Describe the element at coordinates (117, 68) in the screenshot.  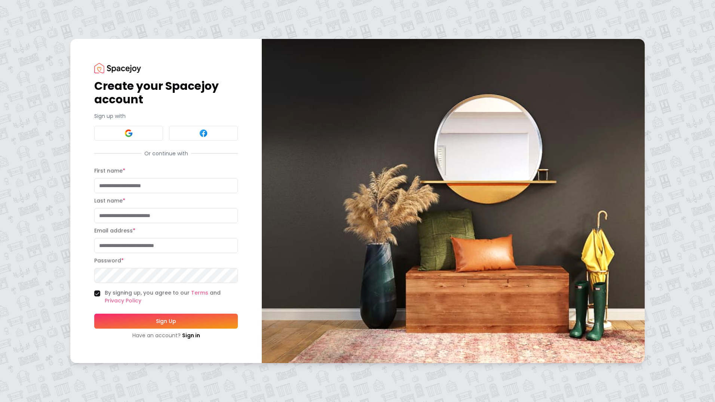
I see `img: Spacejoy Logo` at that location.